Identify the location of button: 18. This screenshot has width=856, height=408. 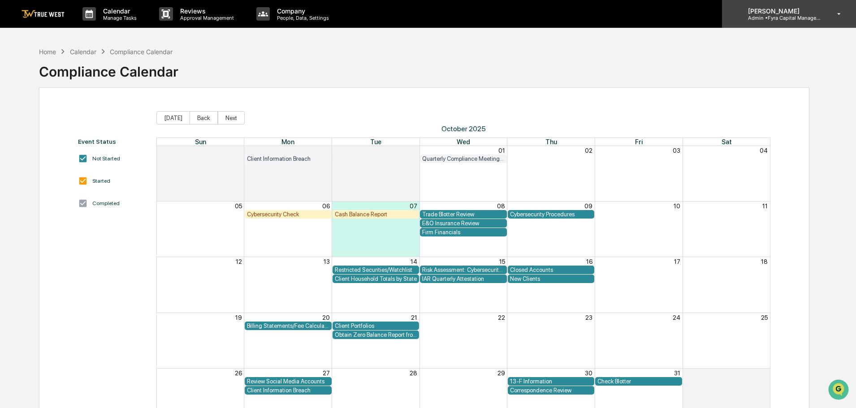
(764, 262).